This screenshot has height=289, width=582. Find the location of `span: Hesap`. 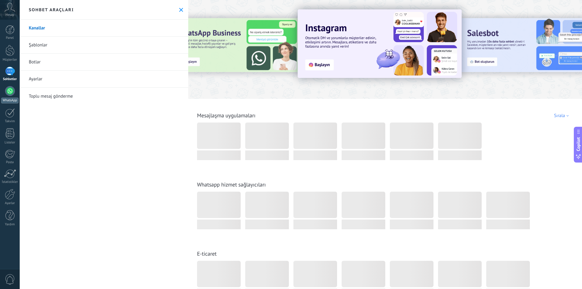

span: Hesap is located at coordinates (10, 15).